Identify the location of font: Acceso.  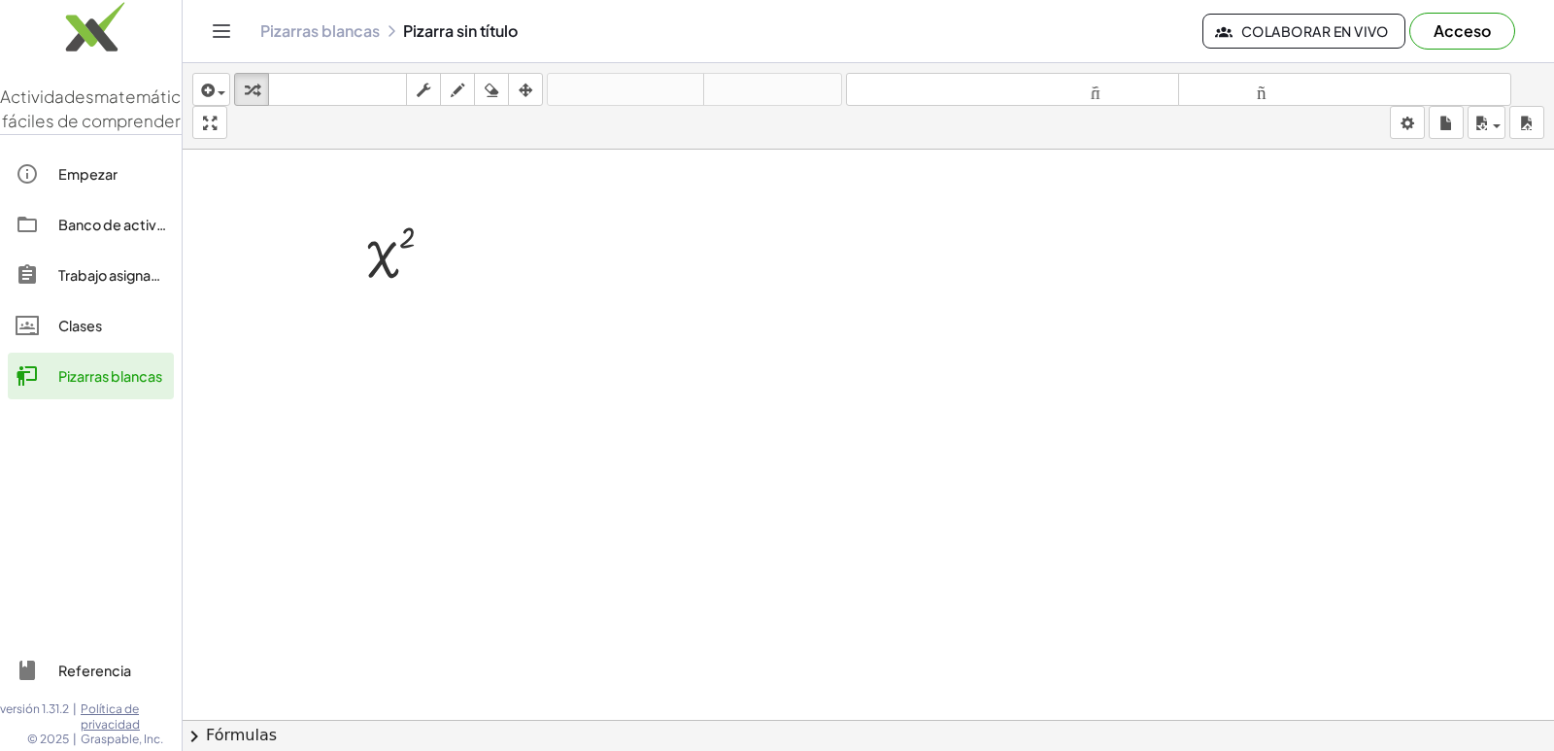
(1462, 30).